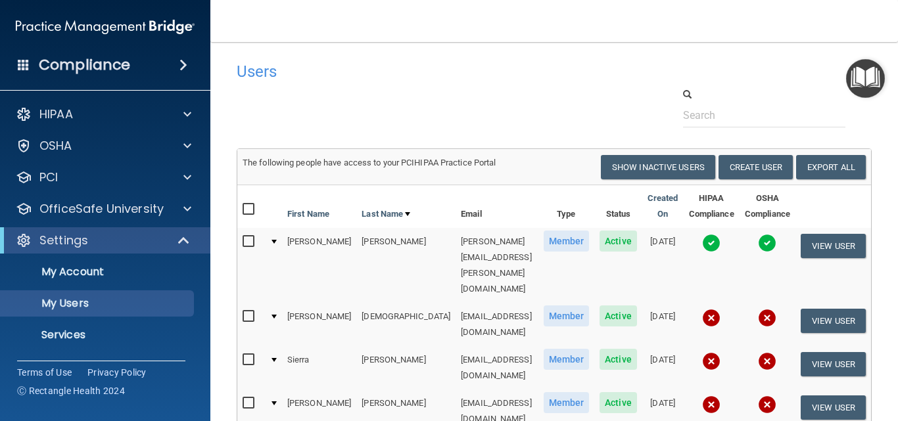 The width and height of the screenshot is (898, 421). What do you see at coordinates (418, 72) in the screenshot?
I see `h4: Users` at bounding box center [418, 72].